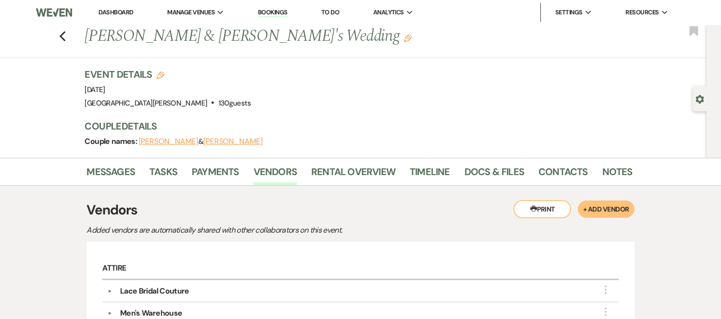 Image resolution: width=721 pixels, height=319 pixels. What do you see at coordinates (408, 38) in the screenshot?
I see `button: Edit` at bounding box center [408, 38].